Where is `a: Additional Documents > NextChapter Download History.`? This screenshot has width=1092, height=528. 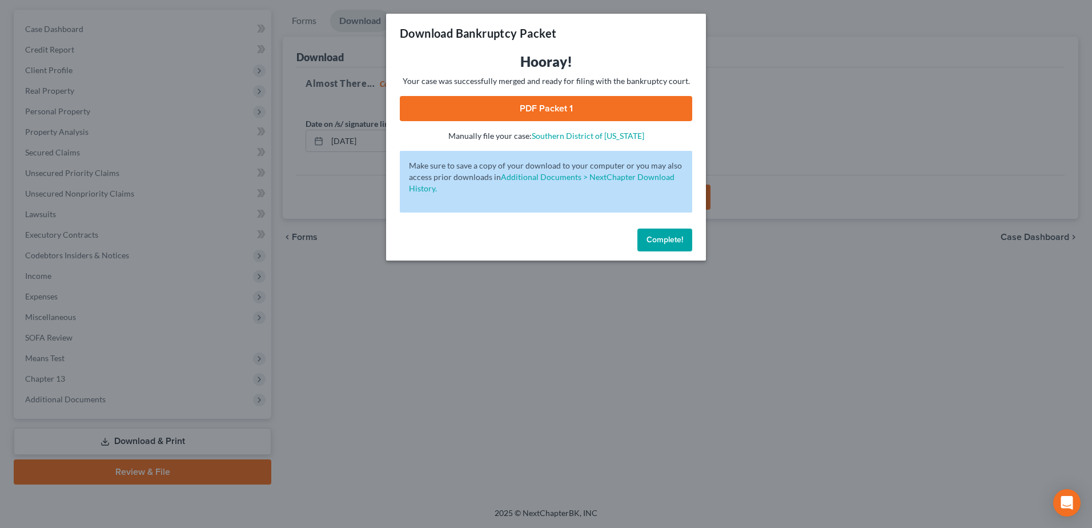
a: Additional Documents > NextChapter Download History. is located at coordinates (541, 182).